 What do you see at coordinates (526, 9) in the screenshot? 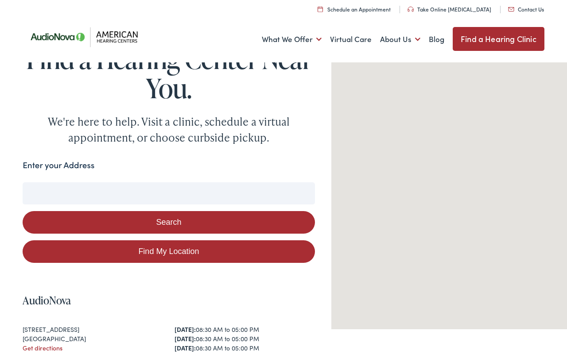
I see `a: Contact Us` at bounding box center [526, 9].